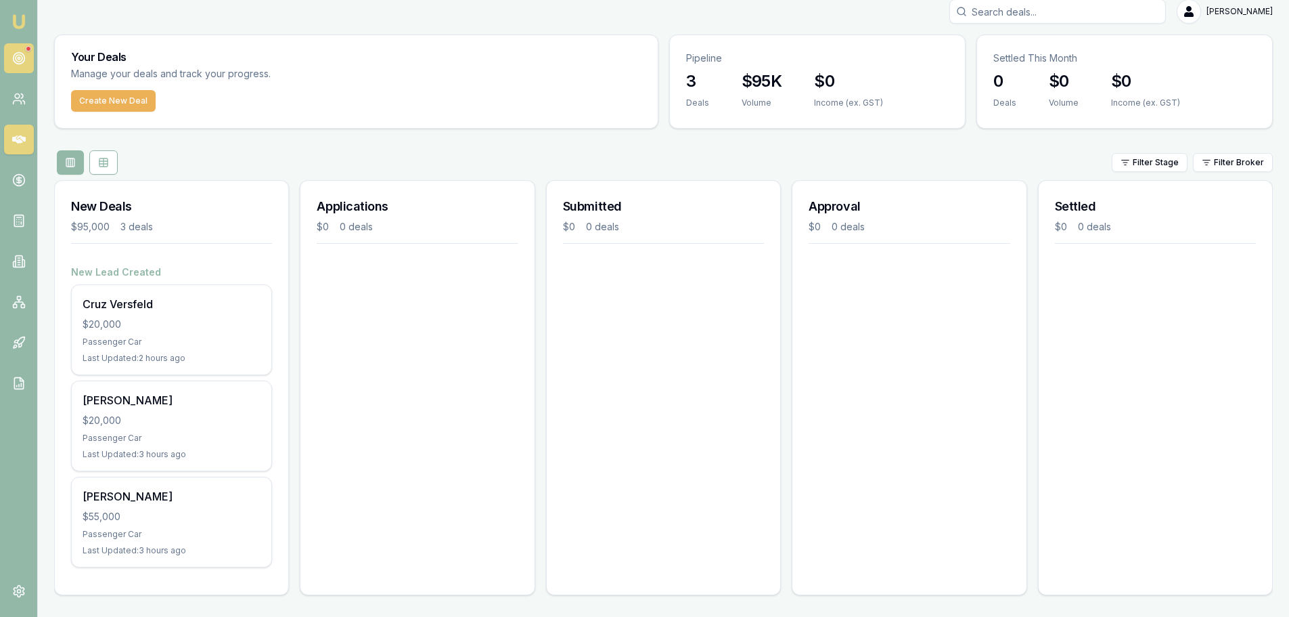  I want to click on p: Settled This Month, so click(1125, 58).